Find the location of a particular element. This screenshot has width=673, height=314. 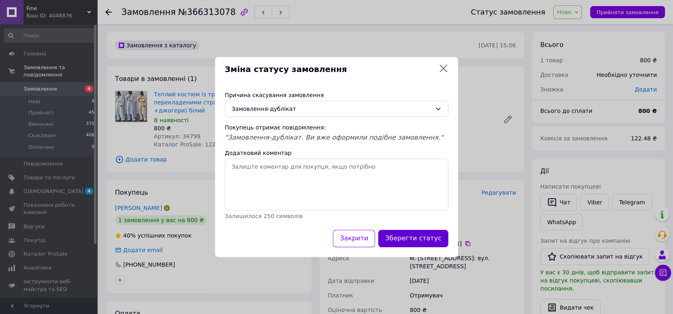

button: Закрити is located at coordinates (354, 238).